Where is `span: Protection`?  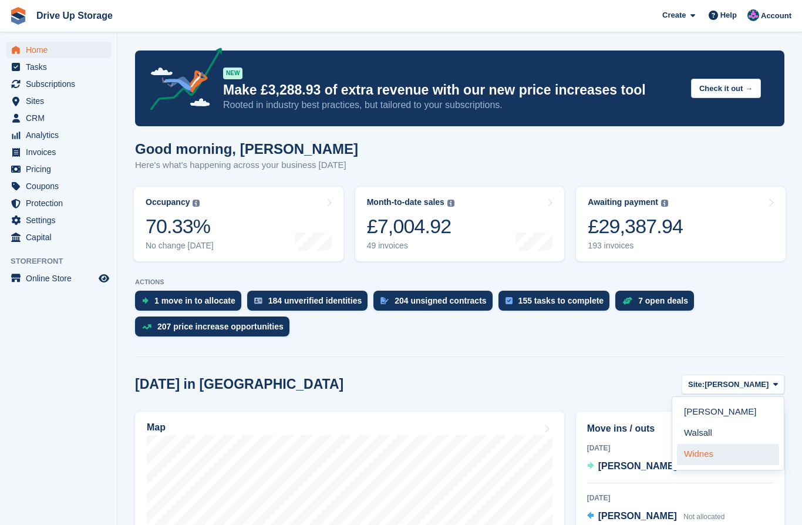 span: Protection is located at coordinates (61, 203).